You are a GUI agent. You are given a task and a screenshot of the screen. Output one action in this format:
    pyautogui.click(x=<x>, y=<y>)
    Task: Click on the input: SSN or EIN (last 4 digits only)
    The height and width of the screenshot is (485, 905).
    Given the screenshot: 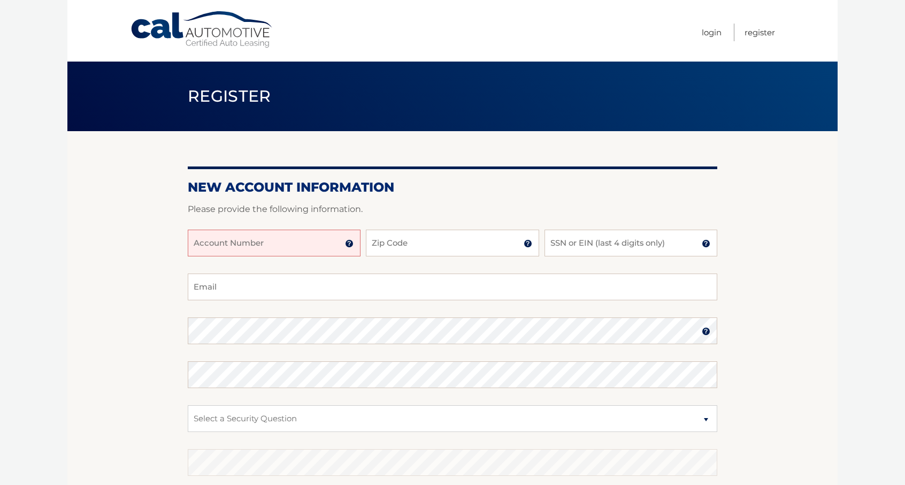 What is the action you would take?
    pyautogui.click(x=631, y=243)
    